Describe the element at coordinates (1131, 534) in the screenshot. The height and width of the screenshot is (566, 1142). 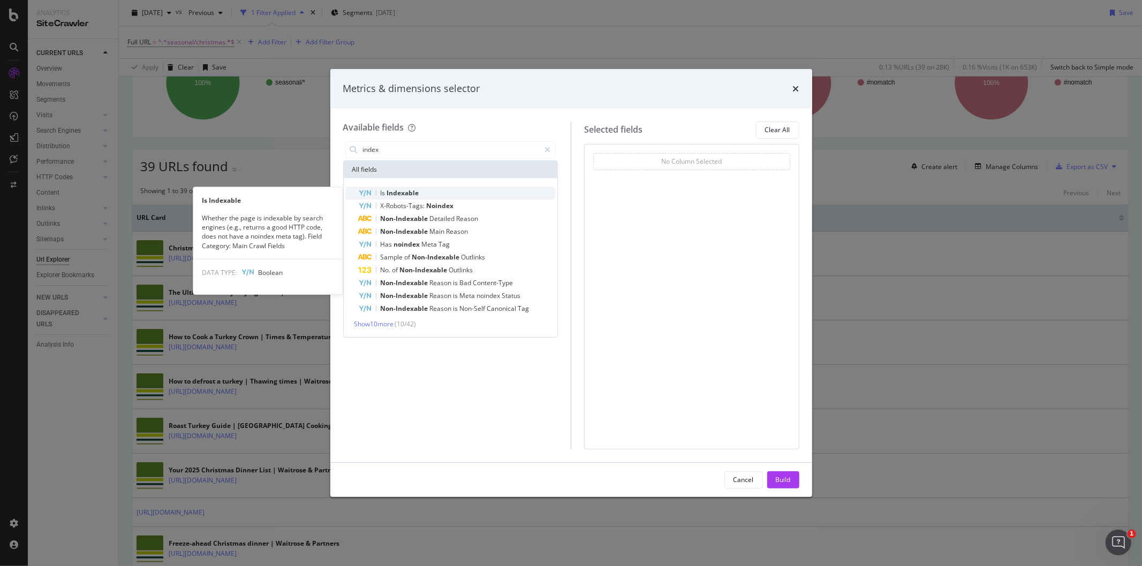
I see `span: 1` at that location.